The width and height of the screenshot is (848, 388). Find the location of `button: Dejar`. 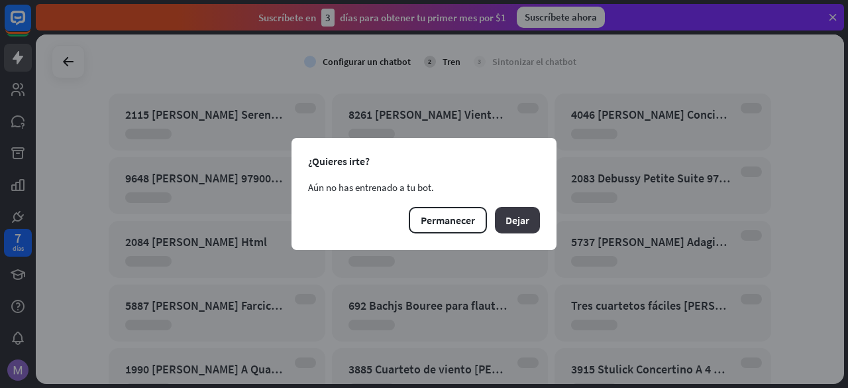

button: Dejar is located at coordinates (517, 220).